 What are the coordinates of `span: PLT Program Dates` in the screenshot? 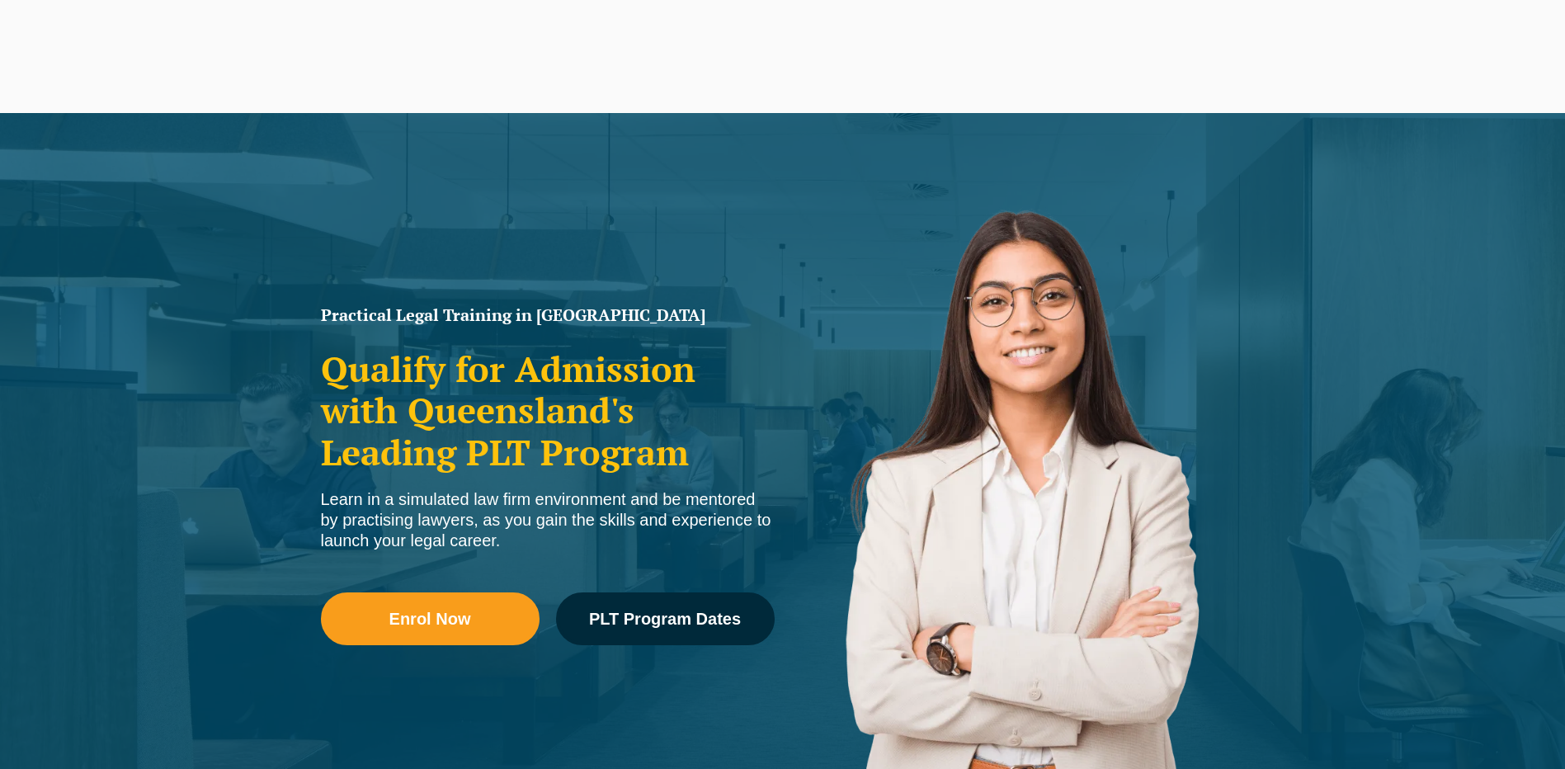 It's located at (665, 619).